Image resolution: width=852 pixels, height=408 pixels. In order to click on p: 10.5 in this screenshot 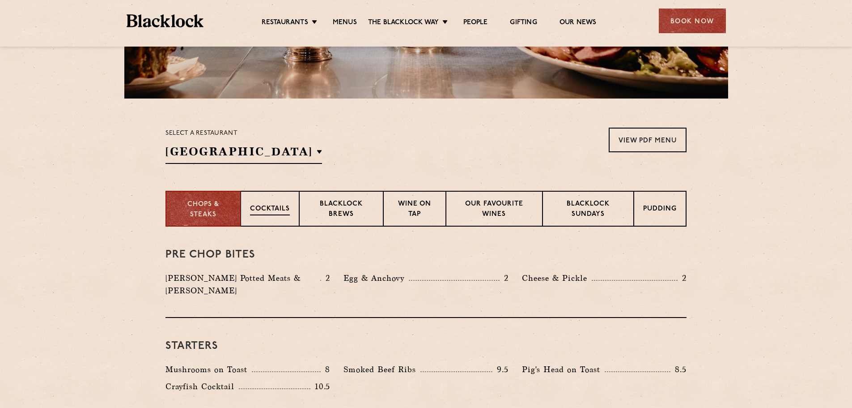, I will do `click(320, 386)`.